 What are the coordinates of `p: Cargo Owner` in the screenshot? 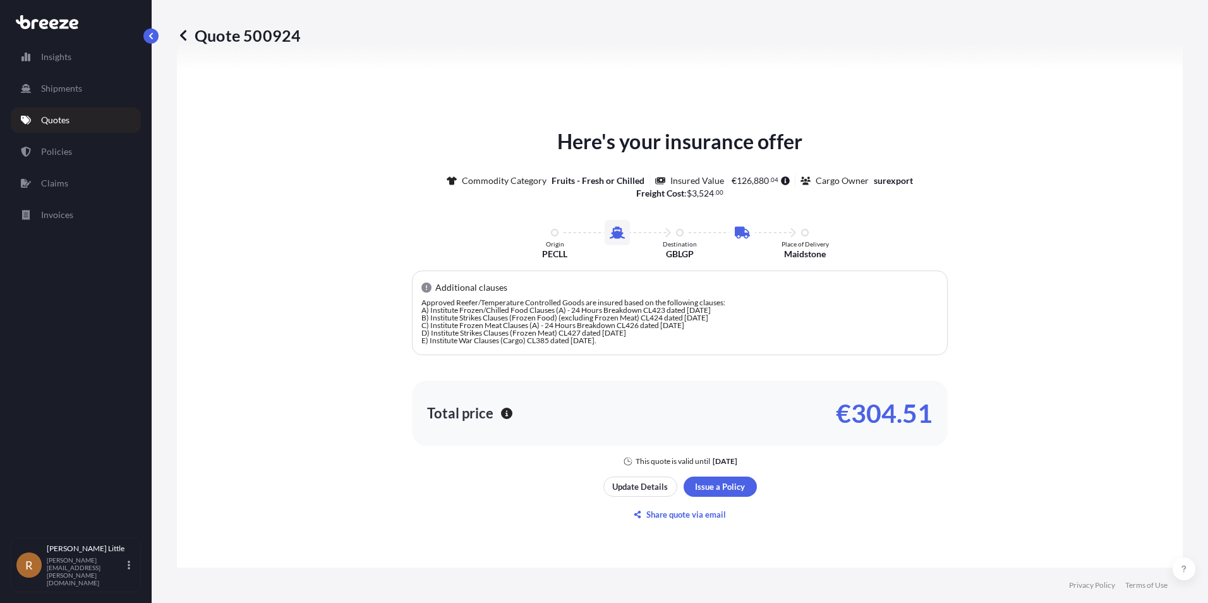 It's located at (842, 181).